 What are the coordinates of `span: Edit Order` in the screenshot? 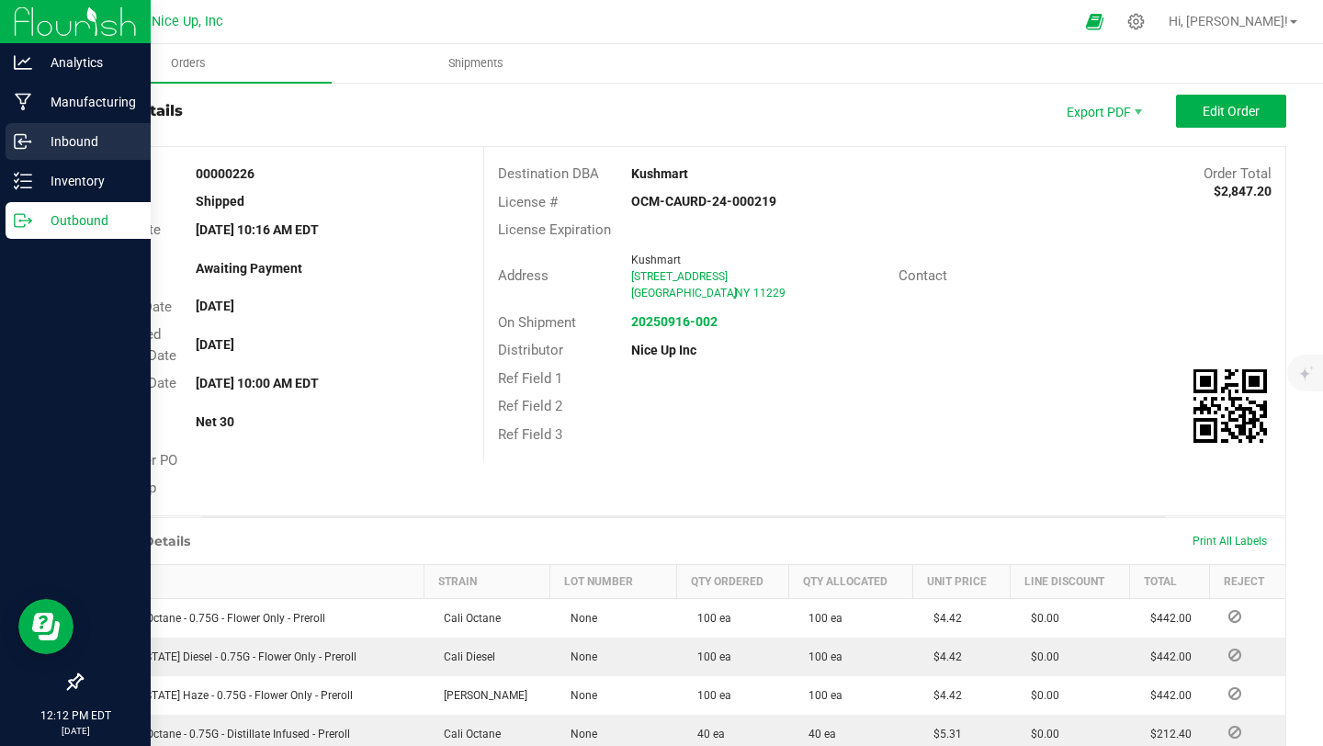 It's located at (1231, 111).